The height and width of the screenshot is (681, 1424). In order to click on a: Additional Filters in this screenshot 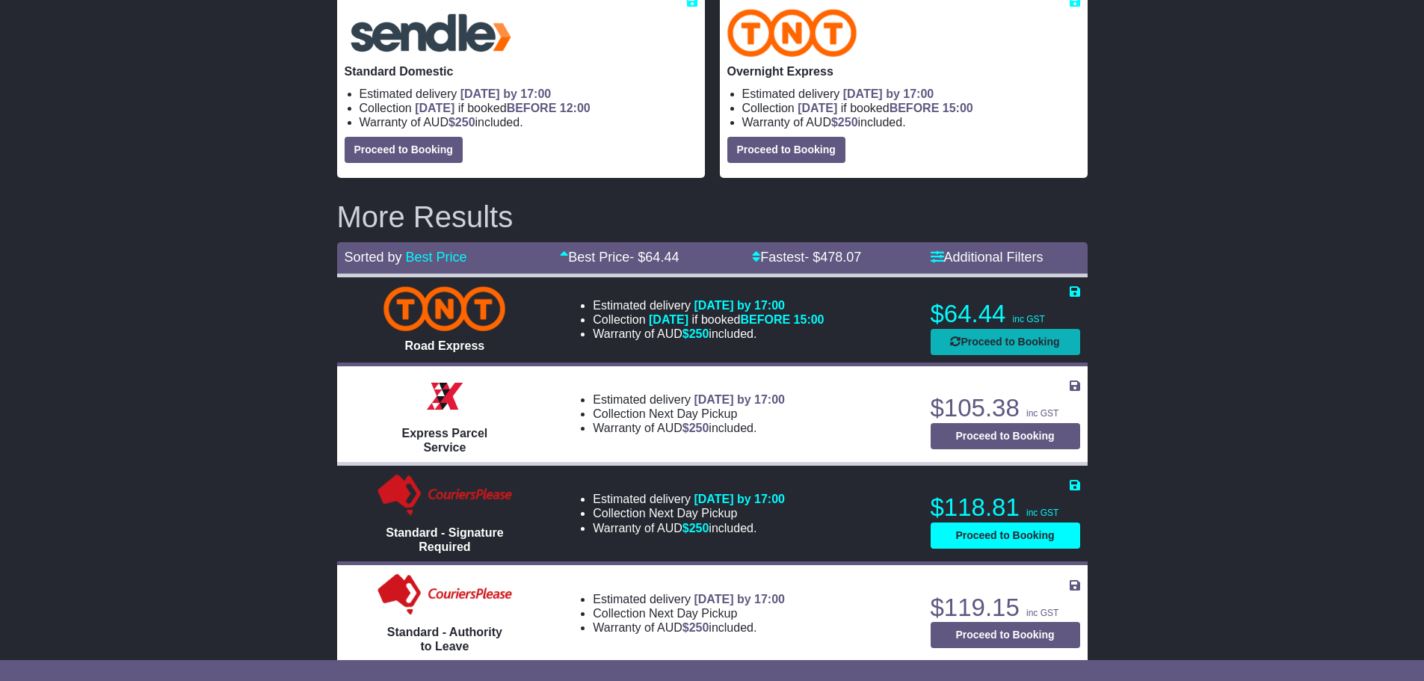, I will do `click(987, 257)`.